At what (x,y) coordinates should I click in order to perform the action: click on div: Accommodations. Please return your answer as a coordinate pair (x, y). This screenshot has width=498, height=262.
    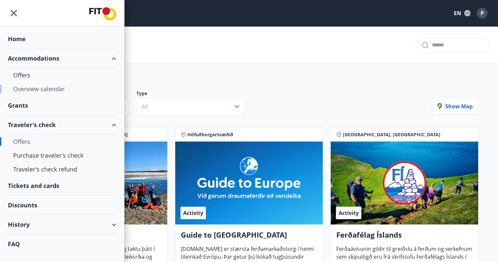
    Looking at the image, I should click on (62, 58).